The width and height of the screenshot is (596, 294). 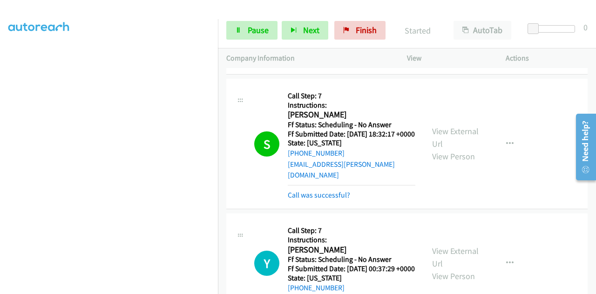 What do you see at coordinates (305, 30) in the screenshot?
I see `button: Next` at bounding box center [305, 30].